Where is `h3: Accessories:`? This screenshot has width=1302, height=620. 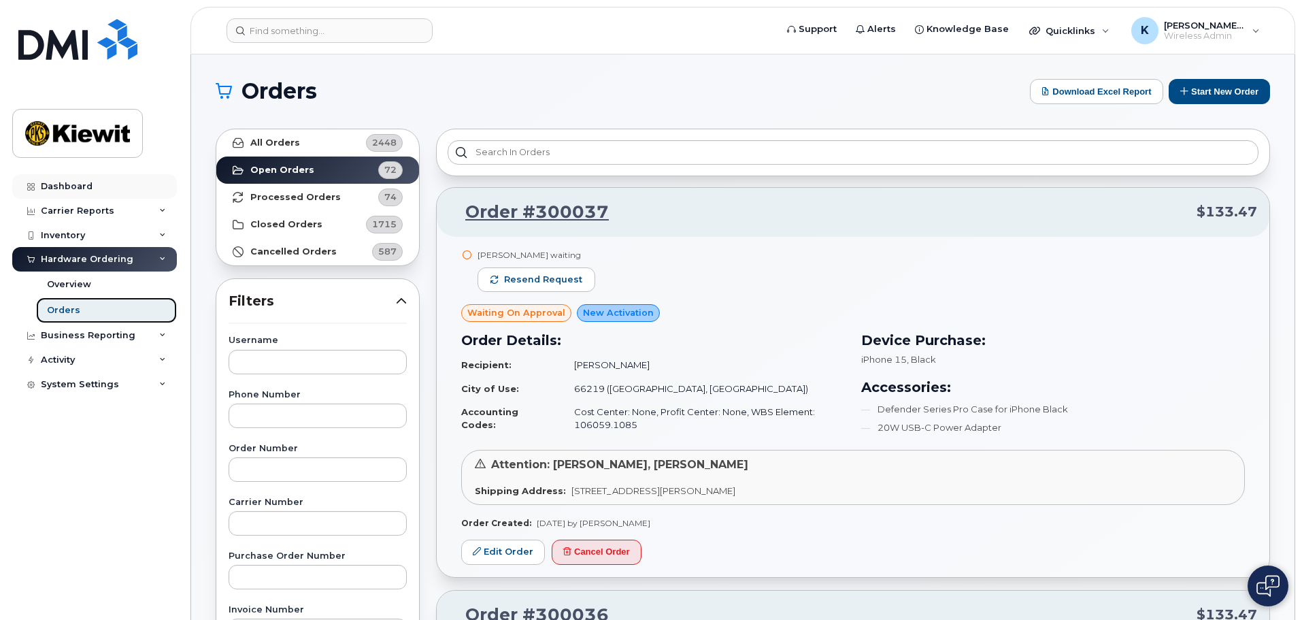
h3: Accessories: is located at coordinates (1053, 387).